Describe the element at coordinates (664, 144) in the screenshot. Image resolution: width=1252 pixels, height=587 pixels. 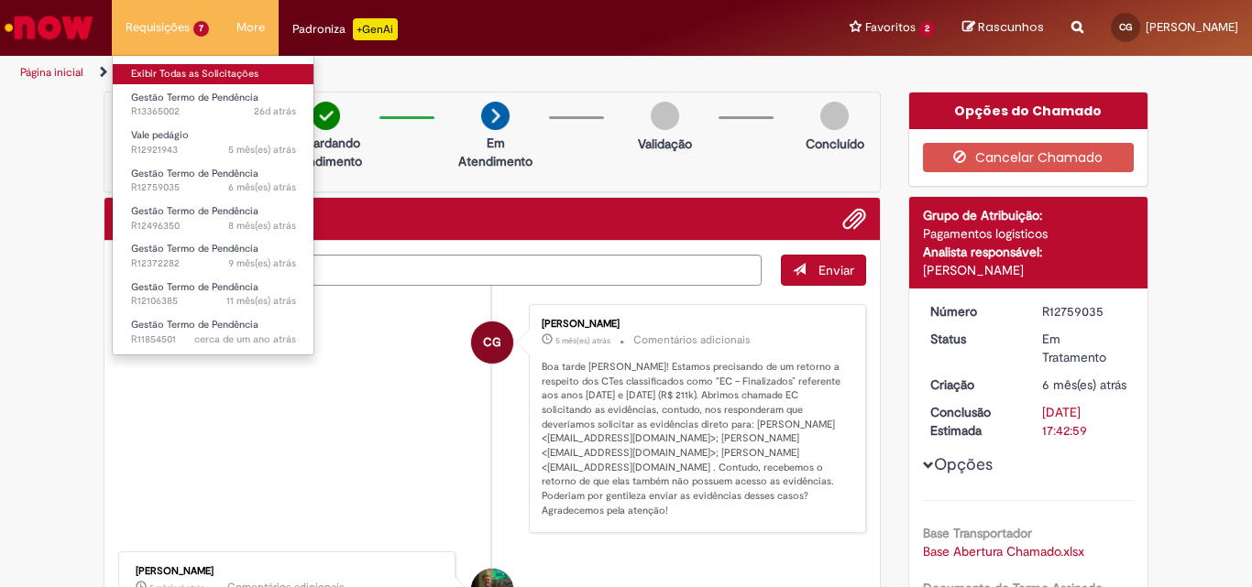
I see `p: Validação` at that location.